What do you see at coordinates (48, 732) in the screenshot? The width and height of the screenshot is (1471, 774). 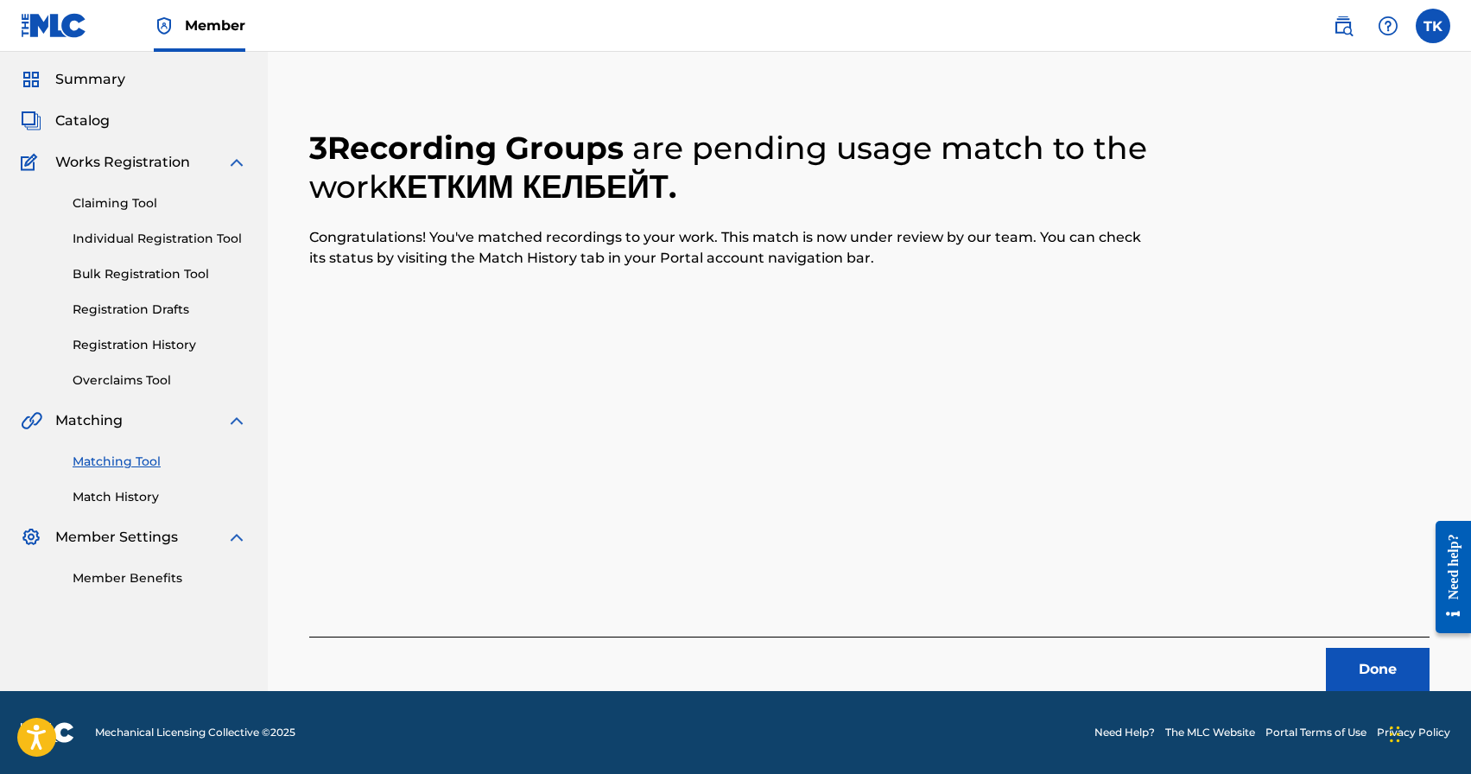 I see `img: logo` at bounding box center [48, 732].